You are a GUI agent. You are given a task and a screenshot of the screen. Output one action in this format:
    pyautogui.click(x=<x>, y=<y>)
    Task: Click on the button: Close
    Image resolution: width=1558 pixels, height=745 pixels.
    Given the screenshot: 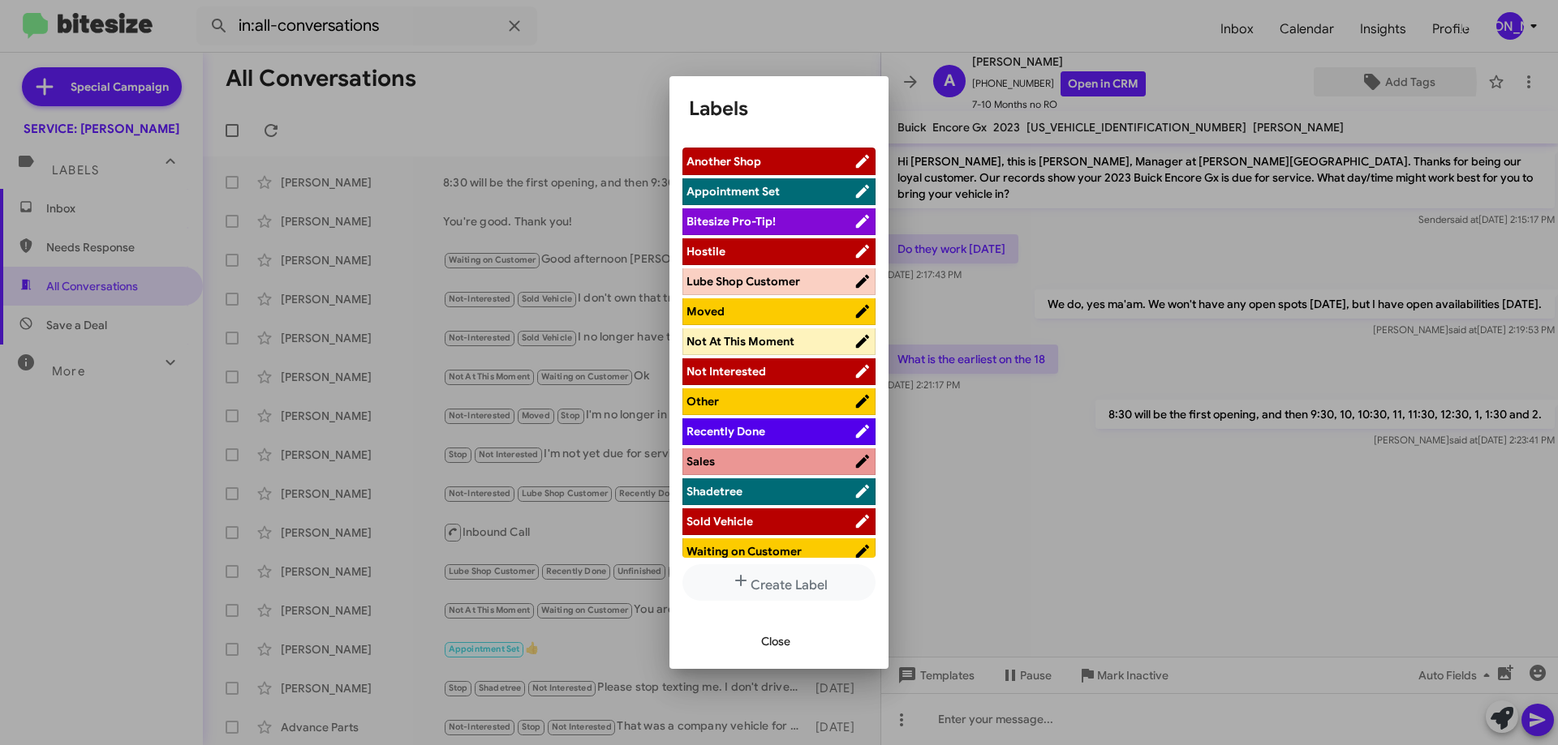 What is the action you would take?
    pyautogui.click(x=776, y=642)
    